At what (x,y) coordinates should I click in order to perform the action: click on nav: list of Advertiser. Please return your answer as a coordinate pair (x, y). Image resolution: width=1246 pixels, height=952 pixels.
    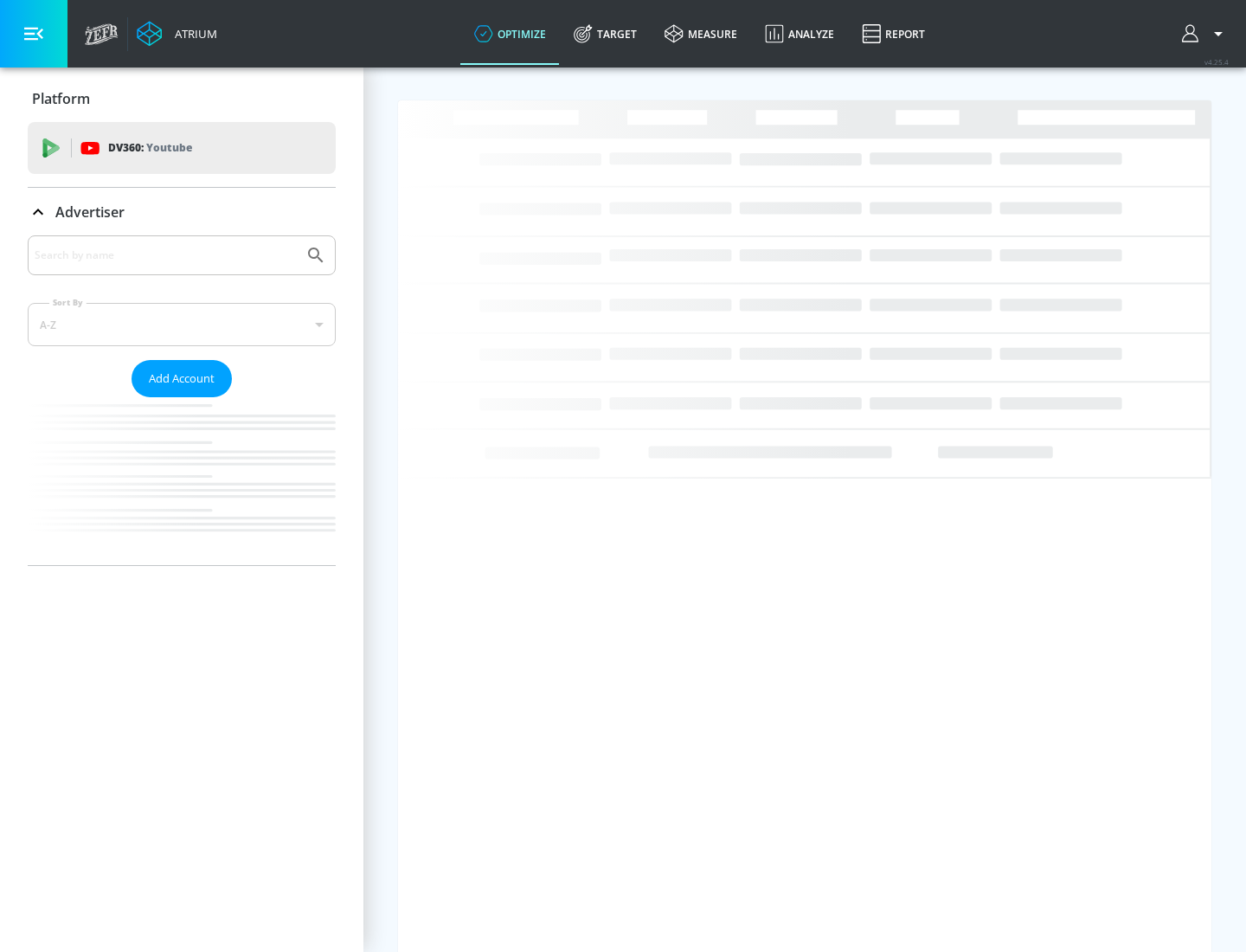
    Looking at the image, I should click on (182, 481).